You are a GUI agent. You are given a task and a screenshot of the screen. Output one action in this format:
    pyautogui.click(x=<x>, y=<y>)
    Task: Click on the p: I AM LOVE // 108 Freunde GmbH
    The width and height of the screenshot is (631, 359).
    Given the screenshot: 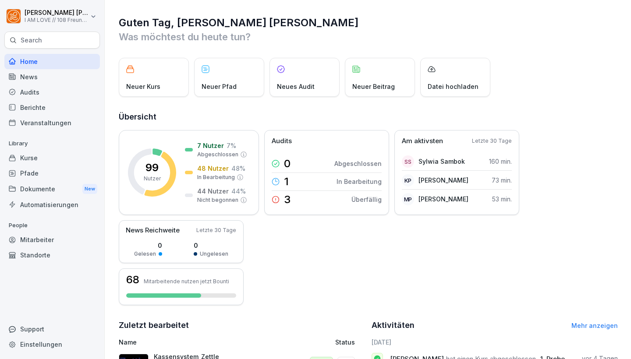 What is the action you would take?
    pyautogui.click(x=57, y=20)
    